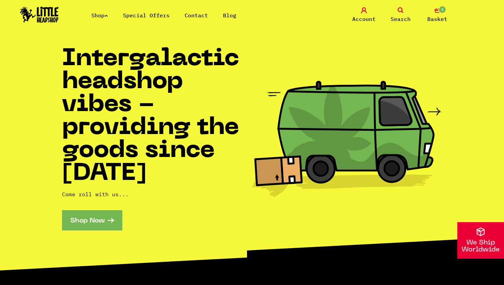  What do you see at coordinates (364, 19) in the screenshot?
I see `span: Account` at bounding box center [364, 19].